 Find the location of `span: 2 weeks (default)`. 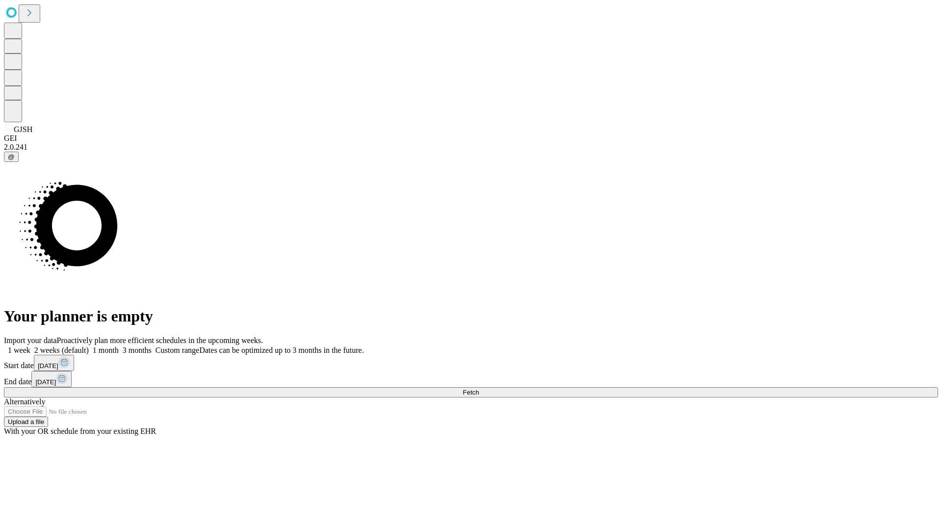

span: 2 weeks (default) is located at coordinates (61, 350).